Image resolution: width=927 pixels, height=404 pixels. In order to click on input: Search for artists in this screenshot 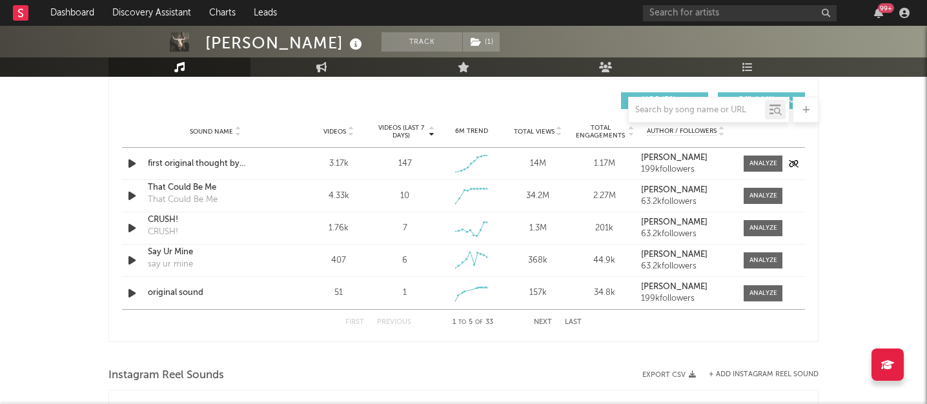, I will do `click(740, 13)`.